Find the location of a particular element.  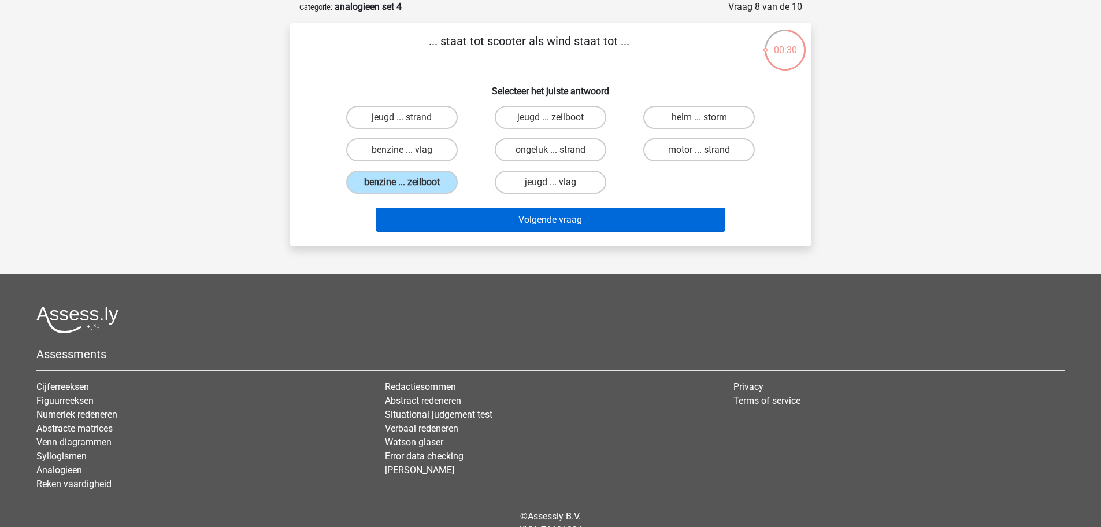

a: Cijferreeksen is located at coordinates (62, 386).